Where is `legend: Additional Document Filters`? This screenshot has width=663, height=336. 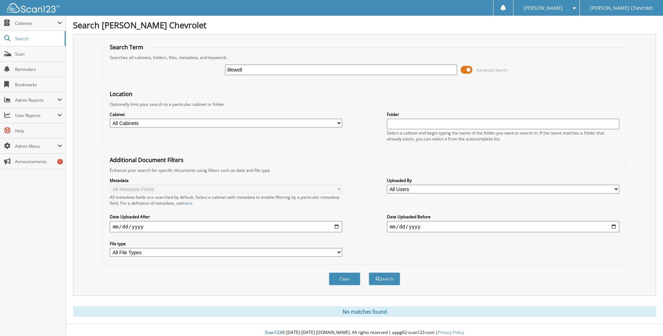
legend: Additional Document Filters is located at coordinates (146, 160).